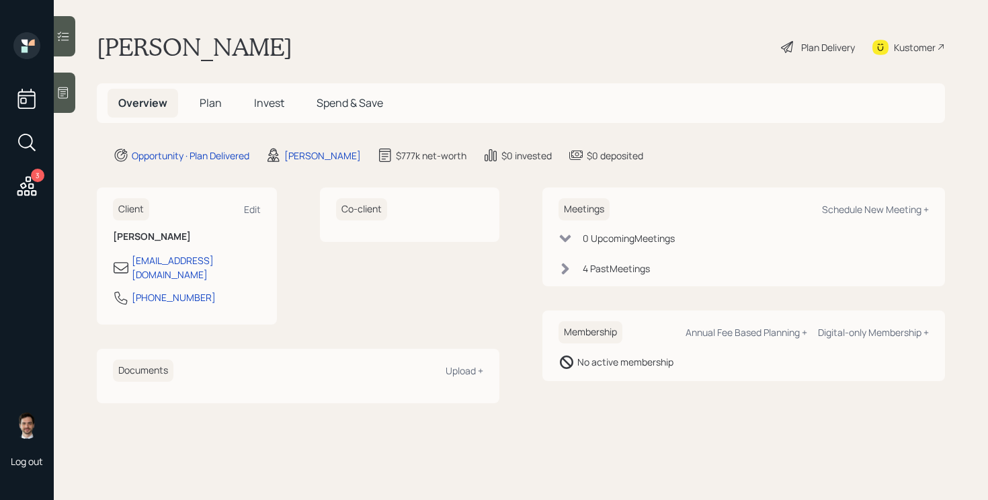 The width and height of the screenshot is (988, 500). I want to click on div: Plan Delivery, so click(828, 47).